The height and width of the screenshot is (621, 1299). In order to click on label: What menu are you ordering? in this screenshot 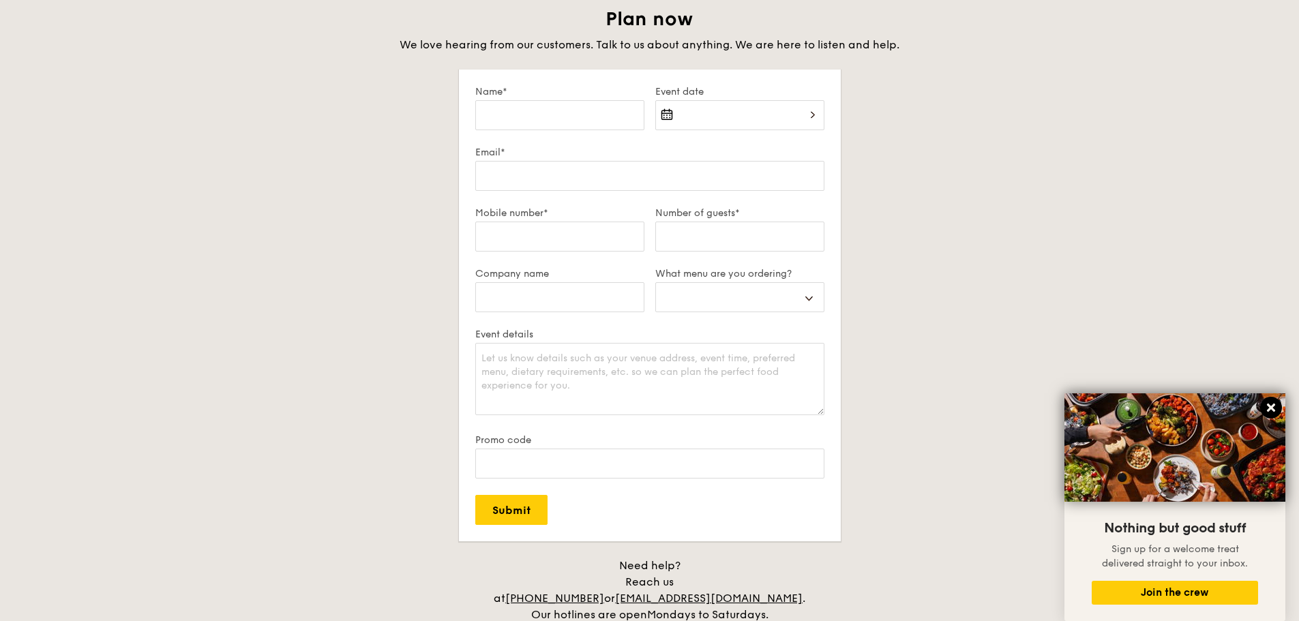, I will do `click(740, 273)`.